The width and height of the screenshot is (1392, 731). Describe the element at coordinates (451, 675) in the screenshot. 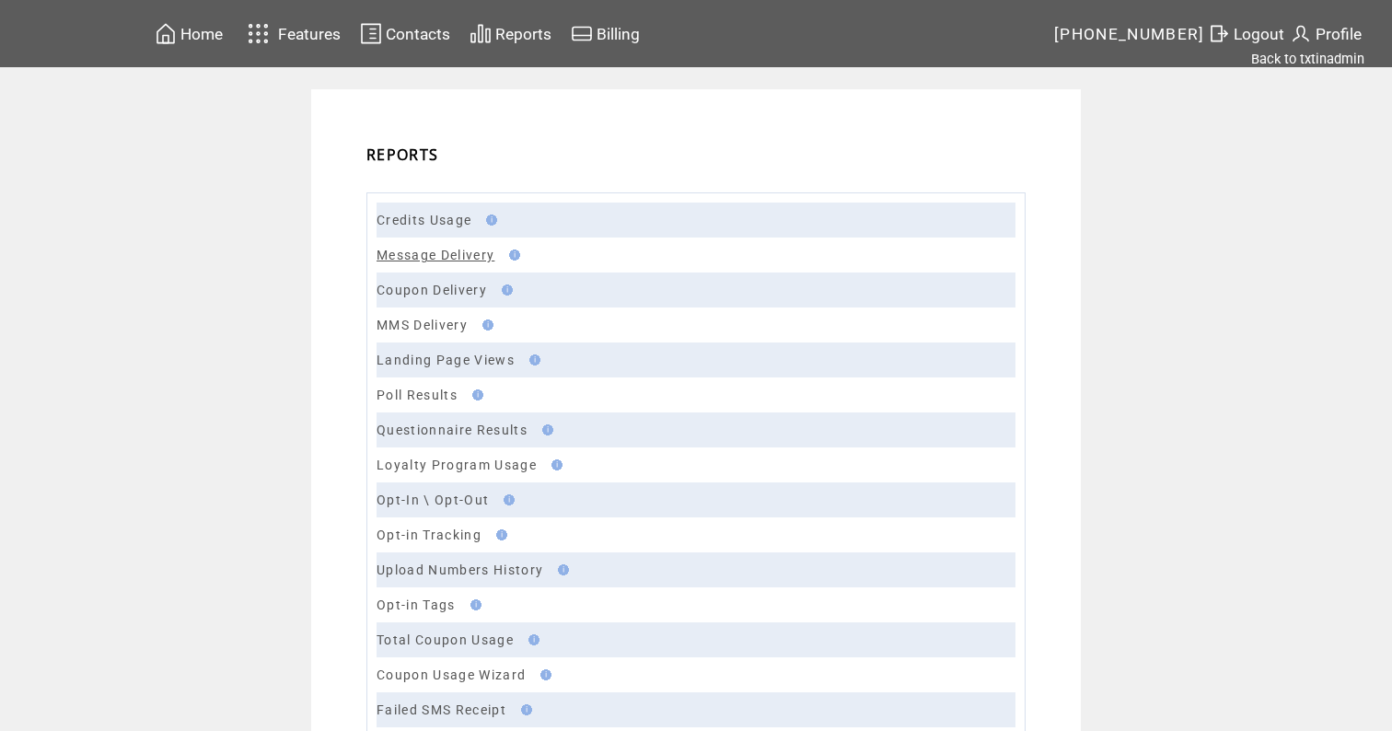

I see `a: Coupon Usage Wizard` at that location.